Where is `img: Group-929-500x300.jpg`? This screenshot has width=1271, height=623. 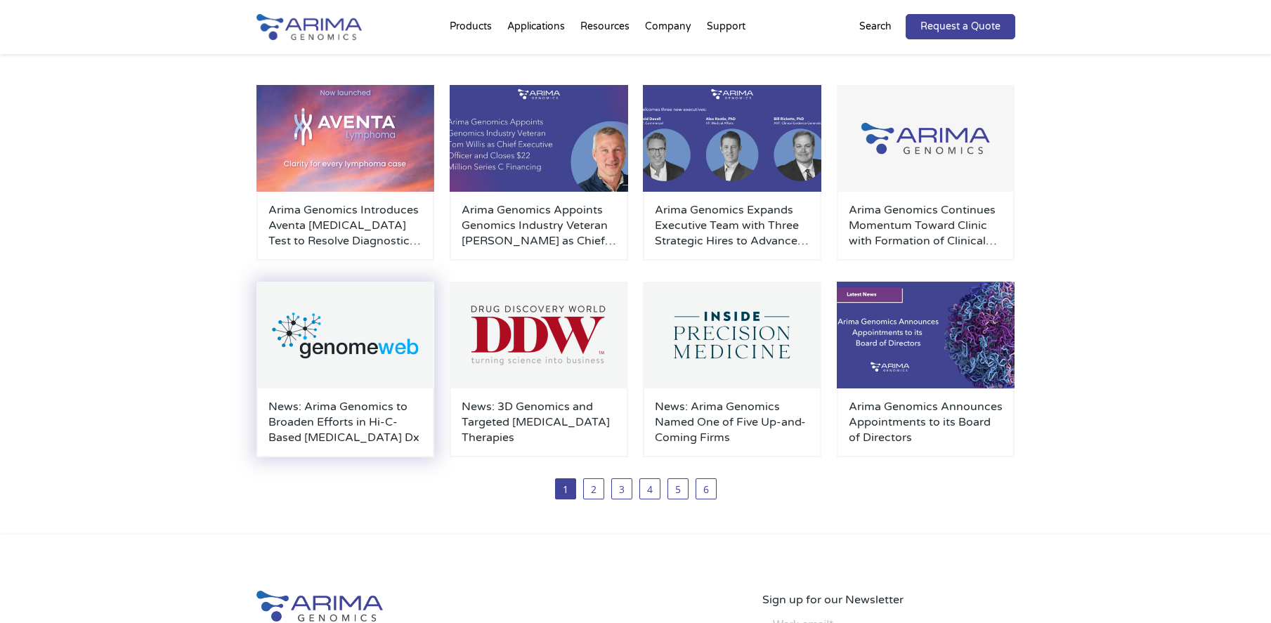
img: Group-929-500x300.jpg is located at coordinates (926, 138).